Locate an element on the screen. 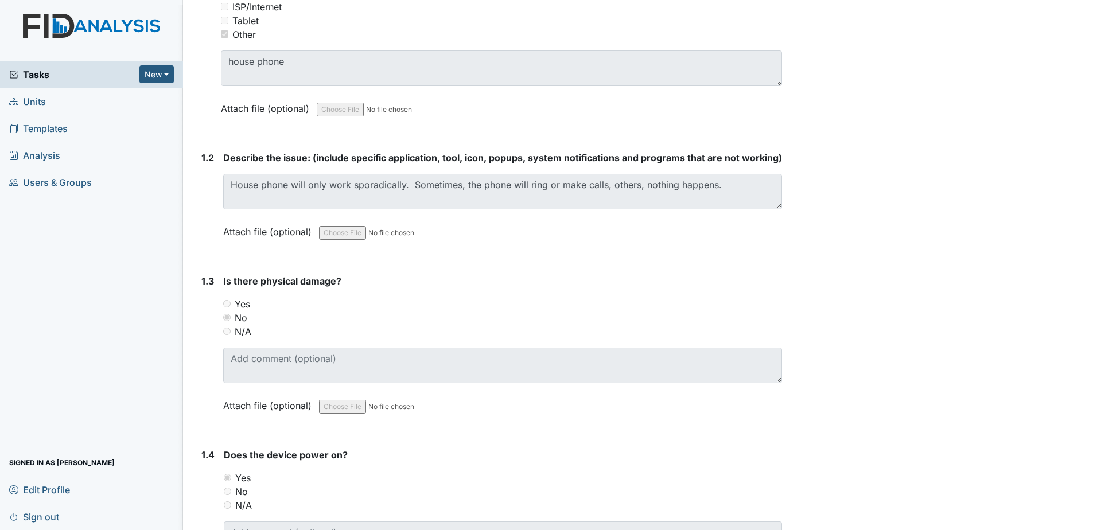  input: Other is located at coordinates (224, 34).